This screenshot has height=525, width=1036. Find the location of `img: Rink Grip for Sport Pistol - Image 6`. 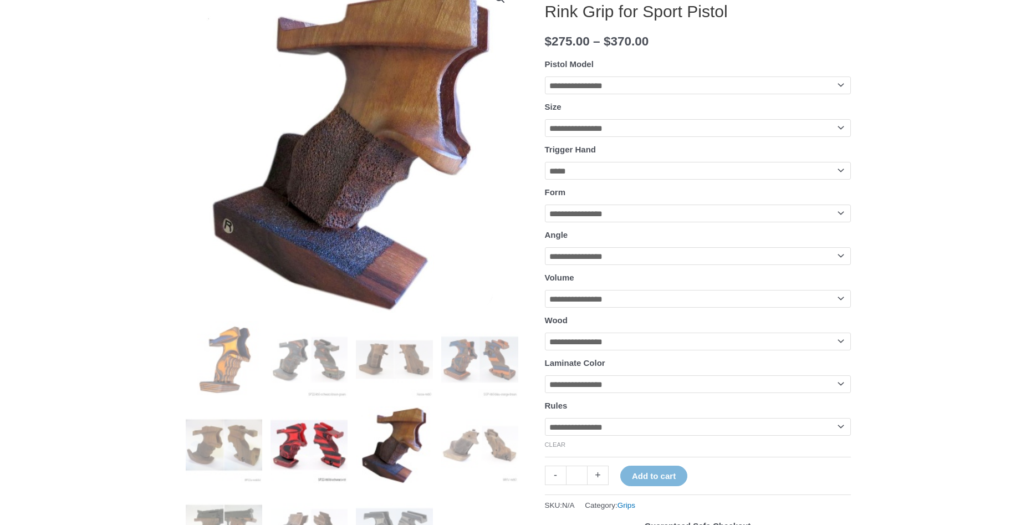

img: Rink Grip for Sport Pistol - Image 6 is located at coordinates (309, 445).